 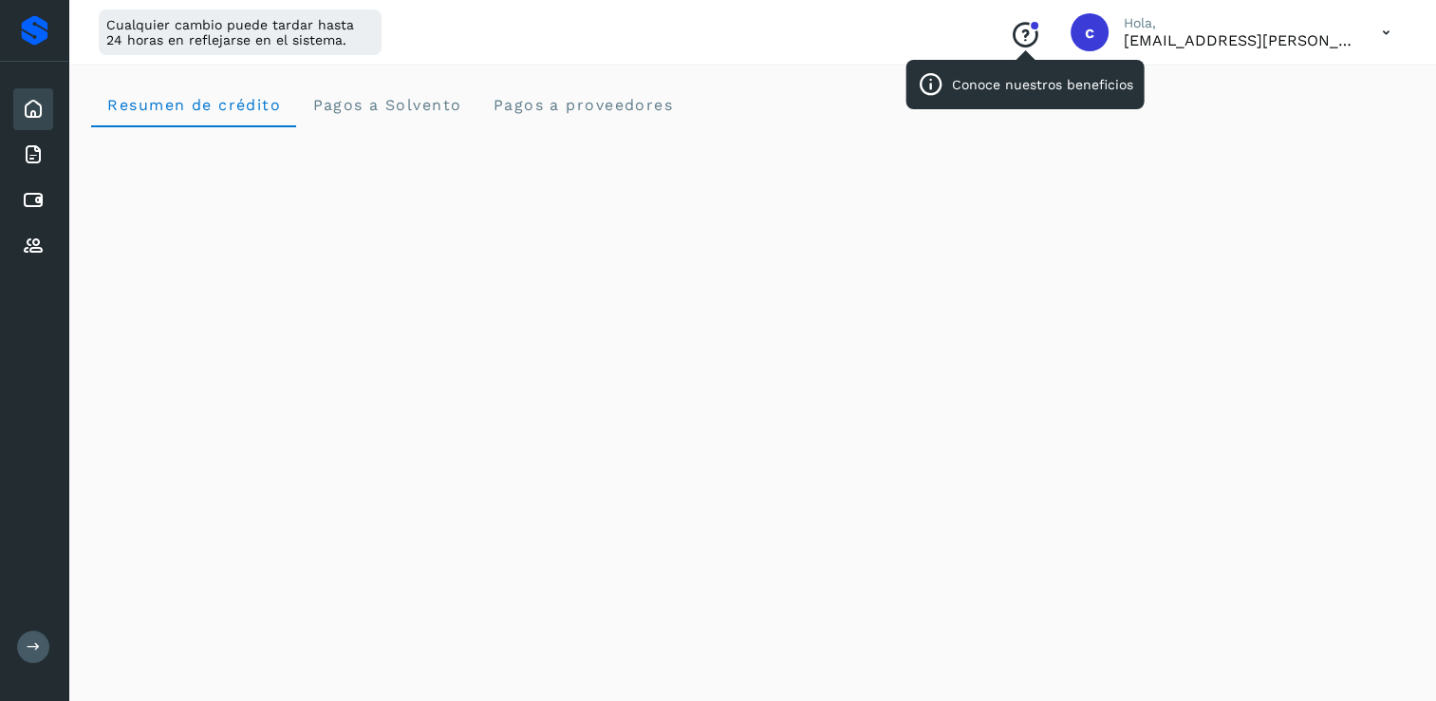 I want to click on a: Conoce nuestros beneficios, so click(x=1025, y=44).